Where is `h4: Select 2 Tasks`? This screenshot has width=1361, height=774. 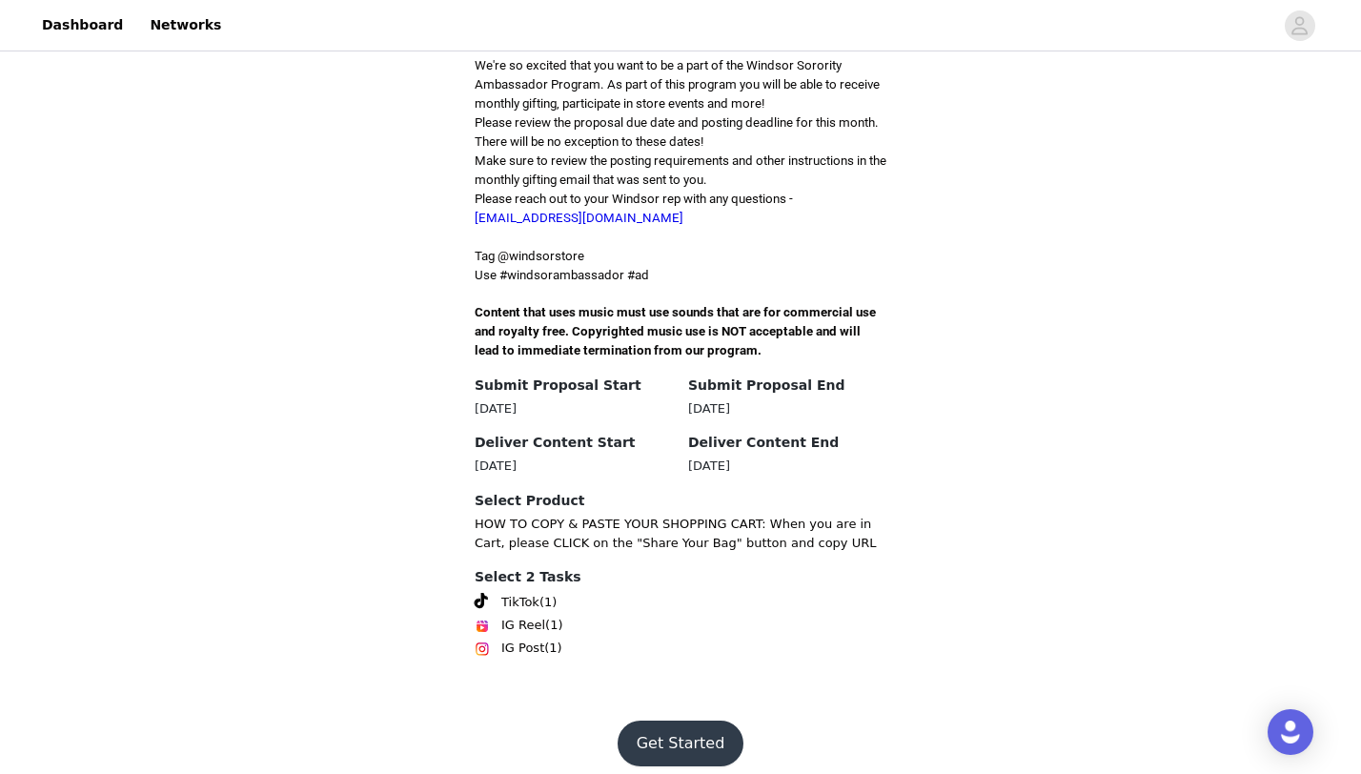
h4: Select 2 Tasks is located at coordinates (680, 577).